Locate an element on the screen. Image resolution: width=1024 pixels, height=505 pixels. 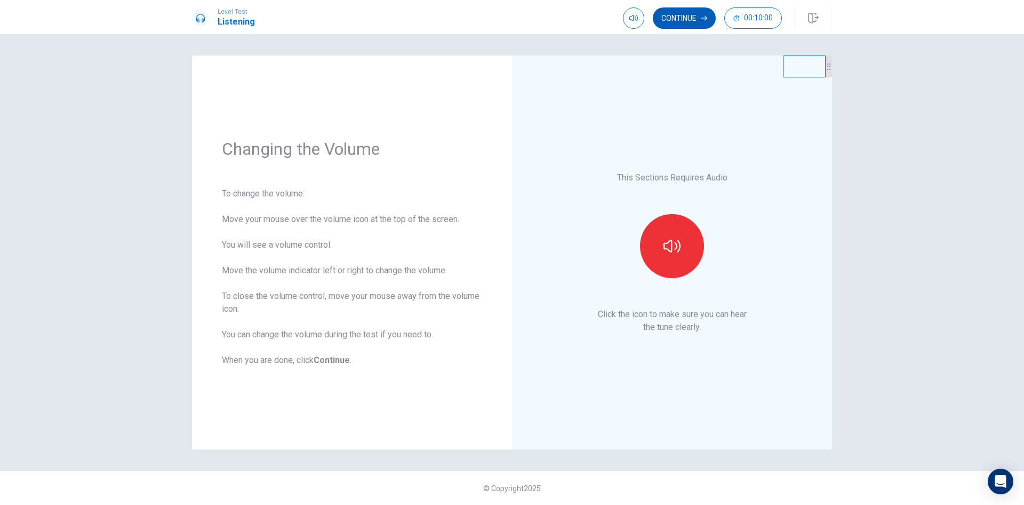
b: Continue is located at coordinates (332, 359).